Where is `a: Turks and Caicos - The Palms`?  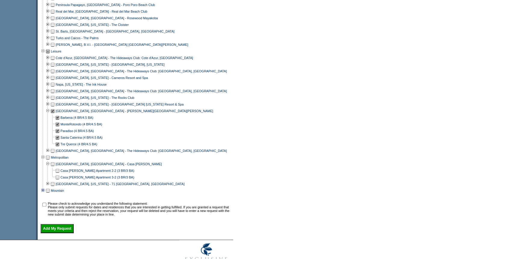 a: Turks and Caicos - The Palms is located at coordinates (77, 38).